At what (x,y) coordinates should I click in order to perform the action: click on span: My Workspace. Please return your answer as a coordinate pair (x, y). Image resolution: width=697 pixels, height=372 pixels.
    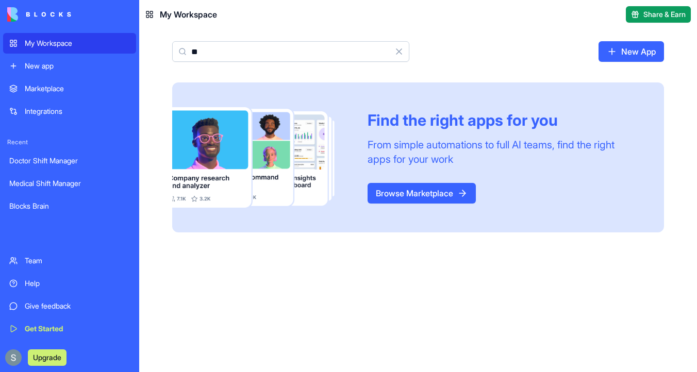
    Looking at the image, I should click on (188, 14).